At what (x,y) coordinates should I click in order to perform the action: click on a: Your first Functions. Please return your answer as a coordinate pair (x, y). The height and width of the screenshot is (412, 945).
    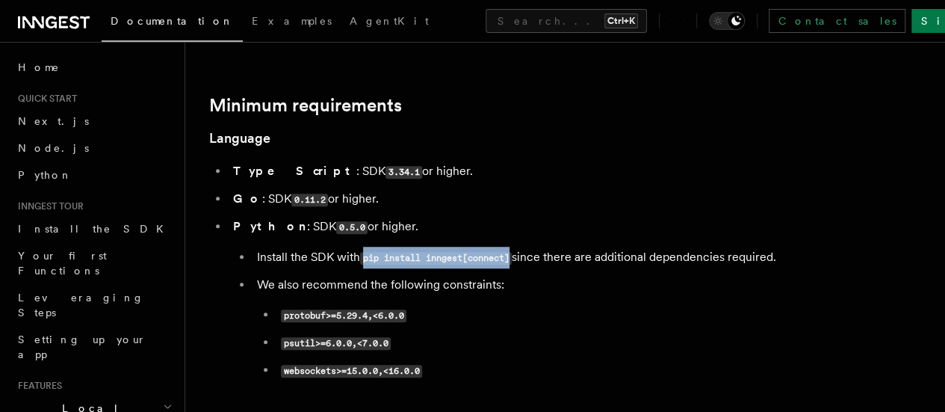
    Looking at the image, I should click on (93, 263).